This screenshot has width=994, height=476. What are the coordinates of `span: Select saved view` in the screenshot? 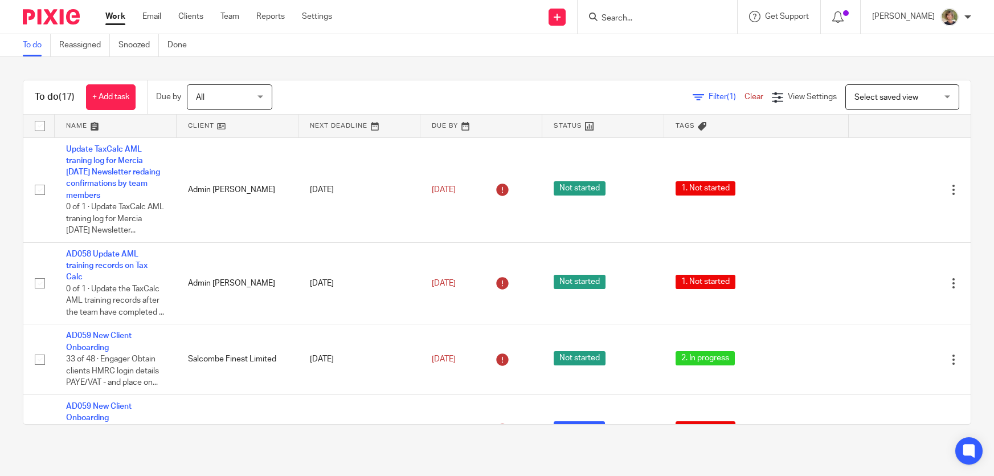 It's located at (887, 97).